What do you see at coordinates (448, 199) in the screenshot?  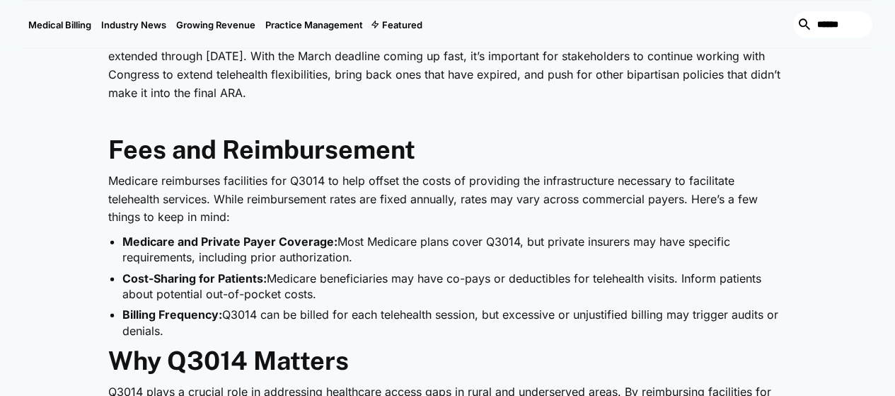 I see `p: Medicare reimburses facilities for Q3014 to help offset the costs of providing the infrastructure...` at bounding box center [448, 199].